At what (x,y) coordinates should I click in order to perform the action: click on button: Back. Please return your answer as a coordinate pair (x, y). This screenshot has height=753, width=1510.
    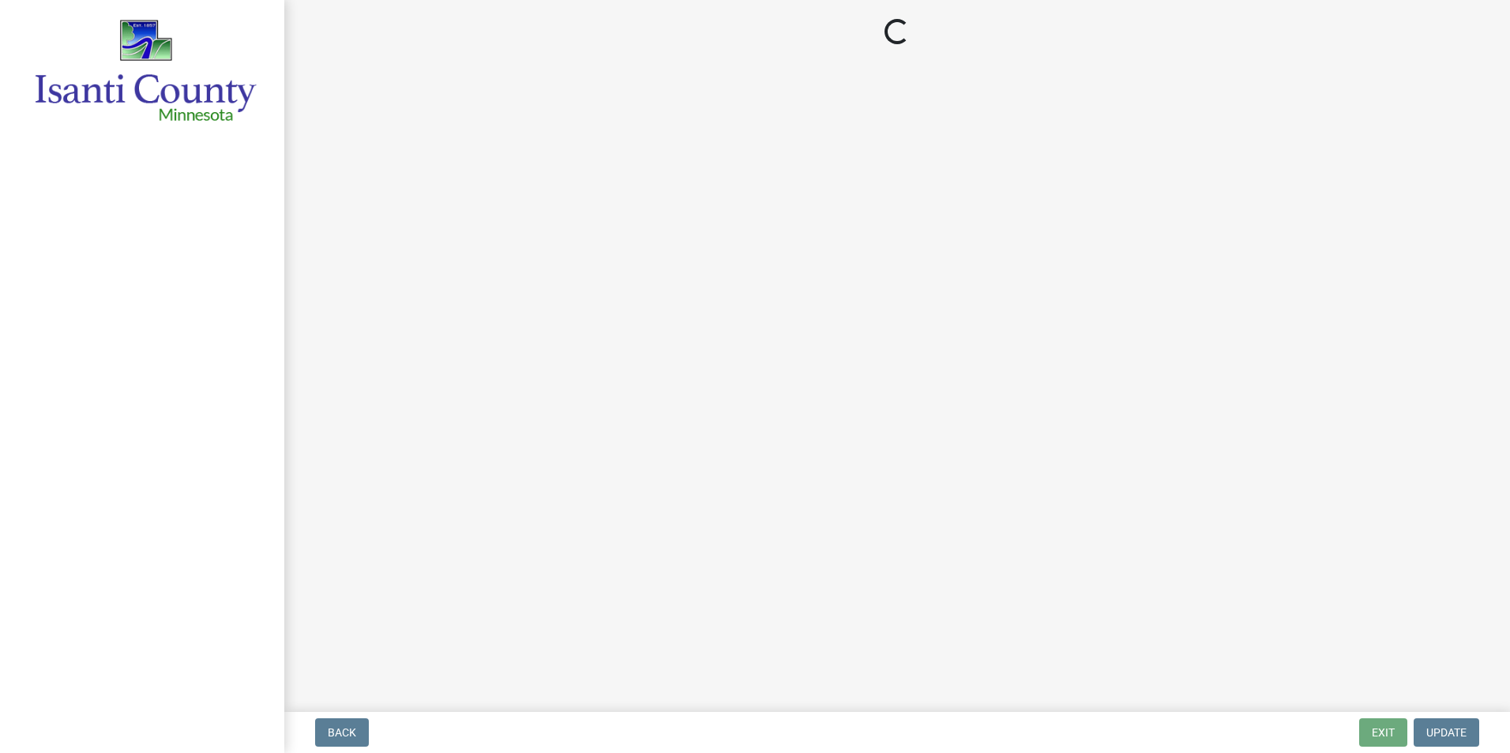
    Looking at the image, I should click on (342, 733).